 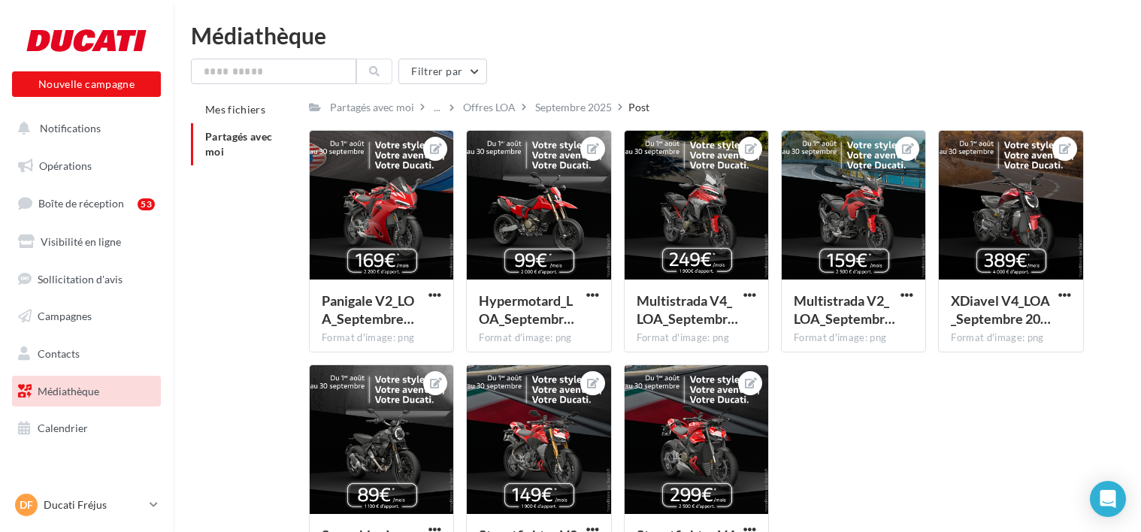 I want to click on span: Notifications, so click(x=70, y=128).